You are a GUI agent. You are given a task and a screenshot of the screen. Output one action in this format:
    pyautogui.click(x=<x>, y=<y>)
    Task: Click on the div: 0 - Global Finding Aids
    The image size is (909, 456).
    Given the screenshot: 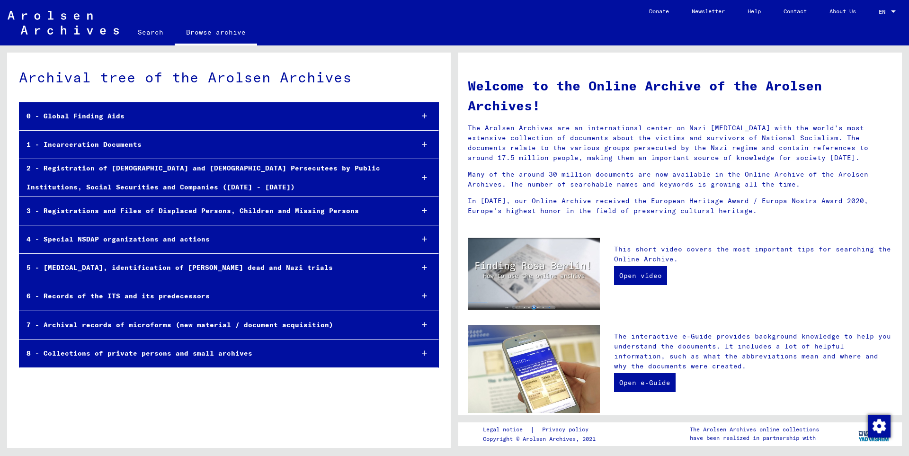 What is the action you would take?
    pyautogui.click(x=213, y=116)
    